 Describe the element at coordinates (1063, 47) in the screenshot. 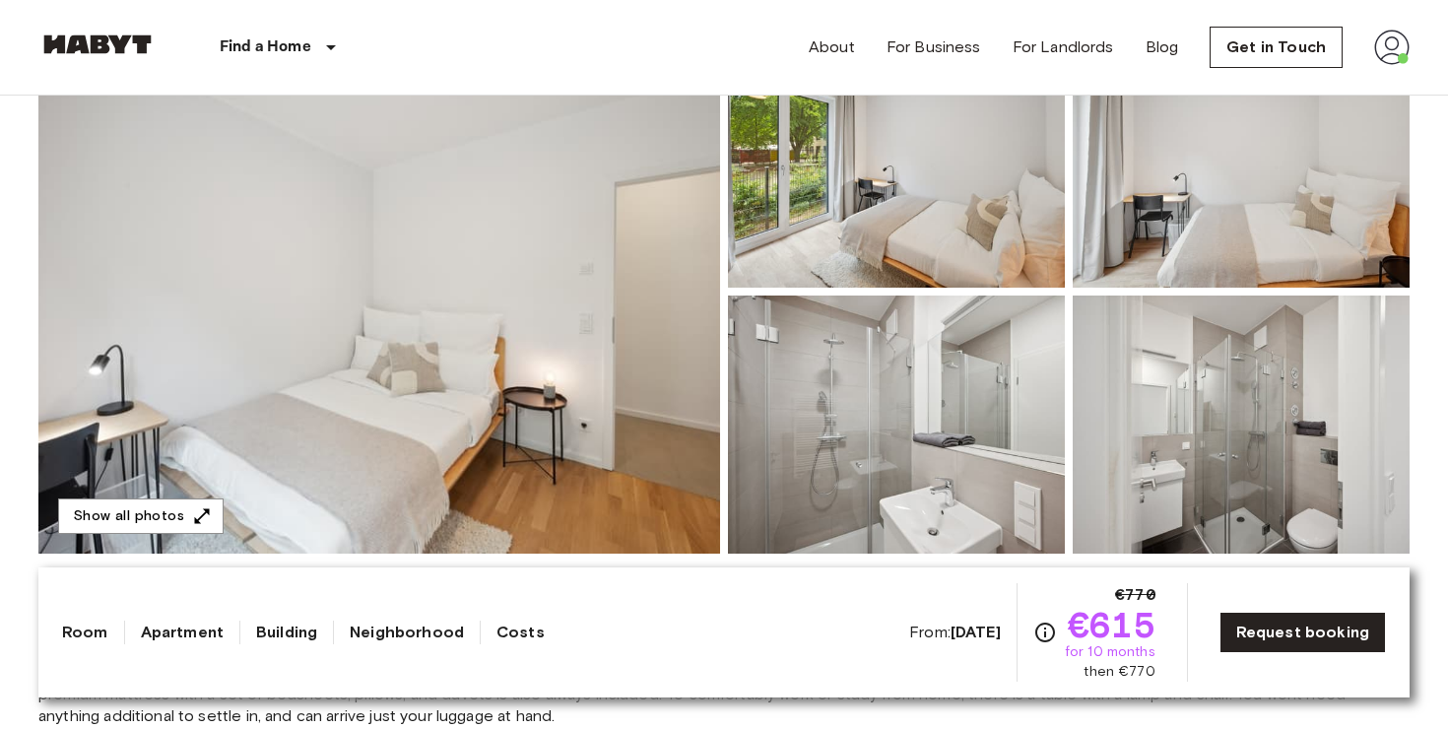

I see `a: For Landlords` at that location.